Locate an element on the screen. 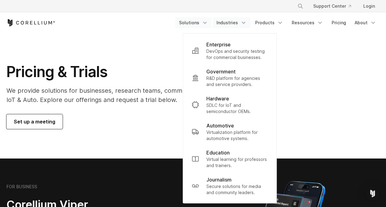  a: Support Center is located at coordinates (332, 6).